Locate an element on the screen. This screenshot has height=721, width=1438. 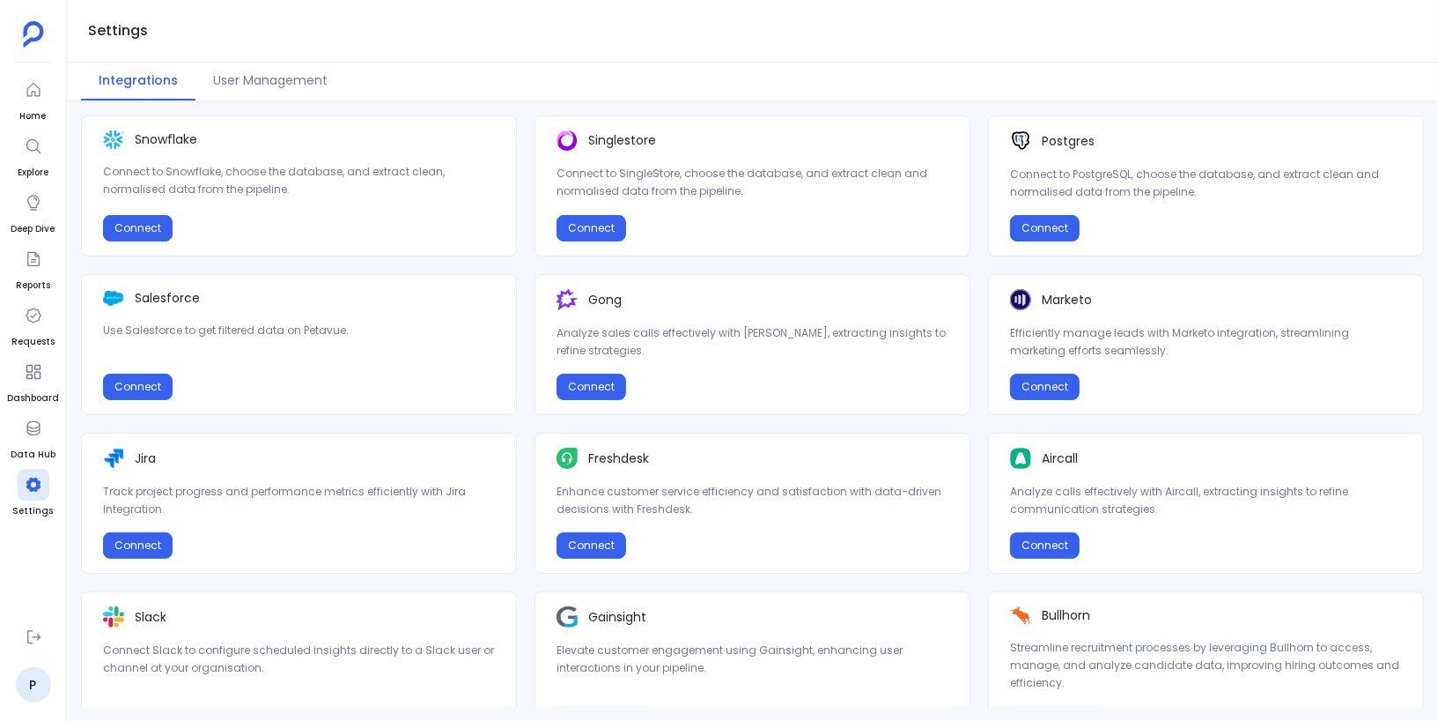
a: Dashboard is located at coordinates (33, 381).